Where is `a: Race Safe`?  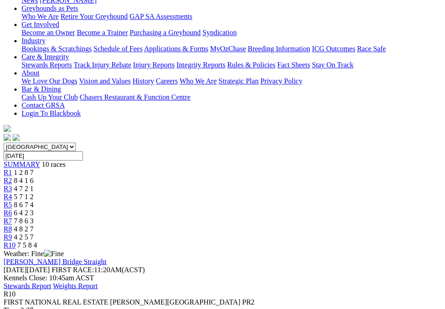
a: Race Safe is located at coordinates (371, 48).